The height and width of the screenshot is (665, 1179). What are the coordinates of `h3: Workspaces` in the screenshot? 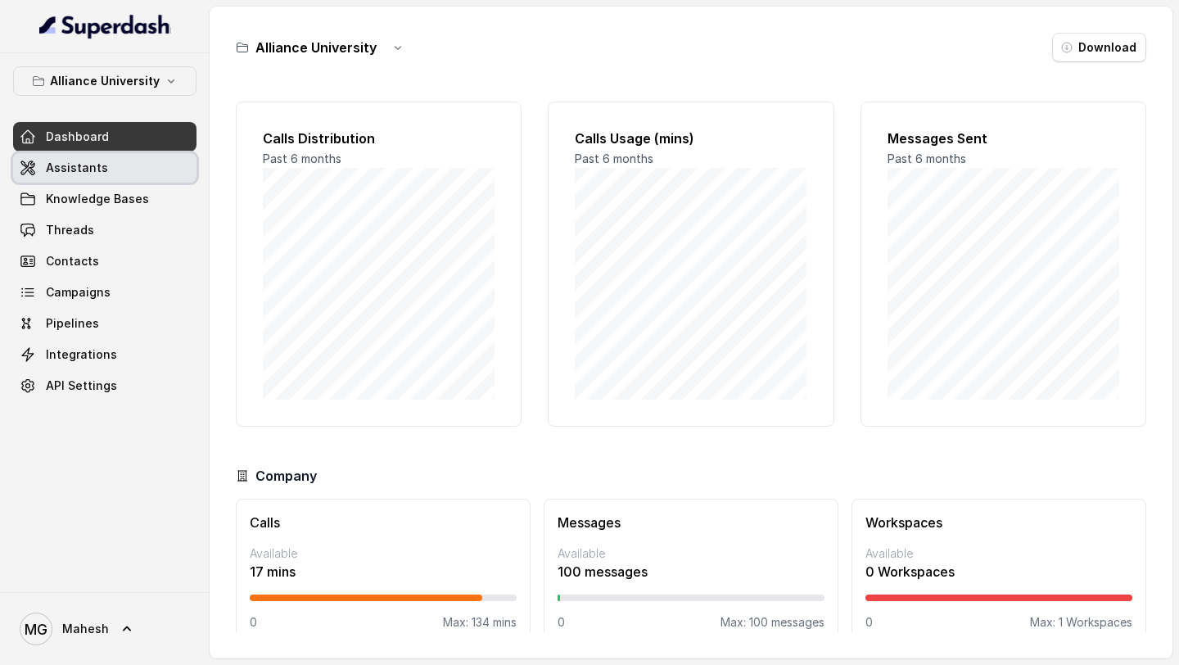 It's located at (999, 522).